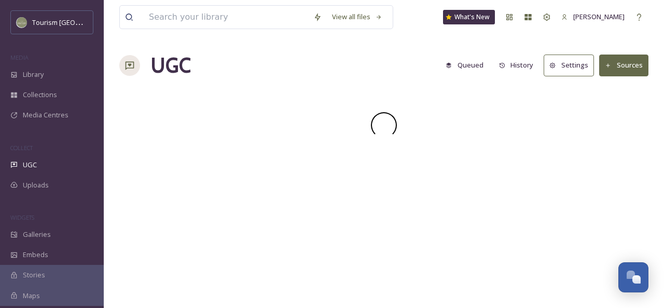 The height and width of the screenshot is (308, 664). What do you see at coordinates (226, 17) in the screenshot?
I see `input: Search your library` at bounding box center [226, 17].